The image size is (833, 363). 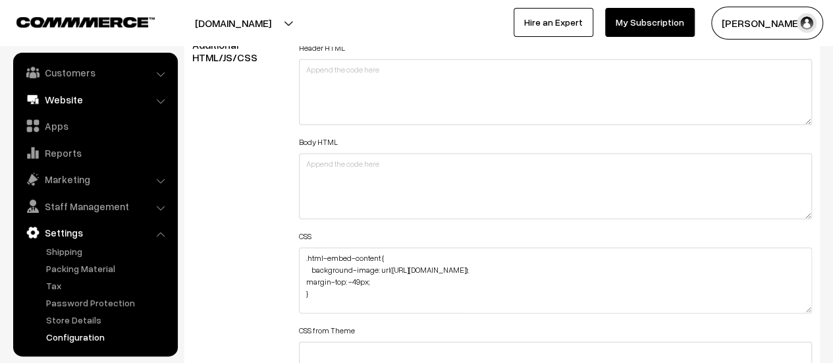 I want to click on label: Body HTML, so click(x=318, y=142).